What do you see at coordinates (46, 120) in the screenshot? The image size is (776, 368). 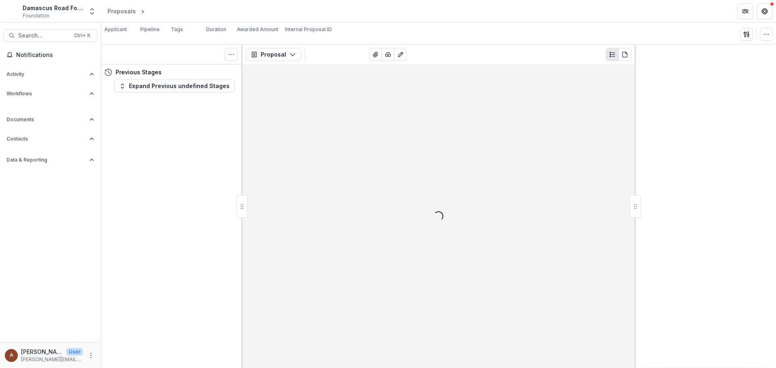 I see `span: Documents` at bounding box center [46, 120].